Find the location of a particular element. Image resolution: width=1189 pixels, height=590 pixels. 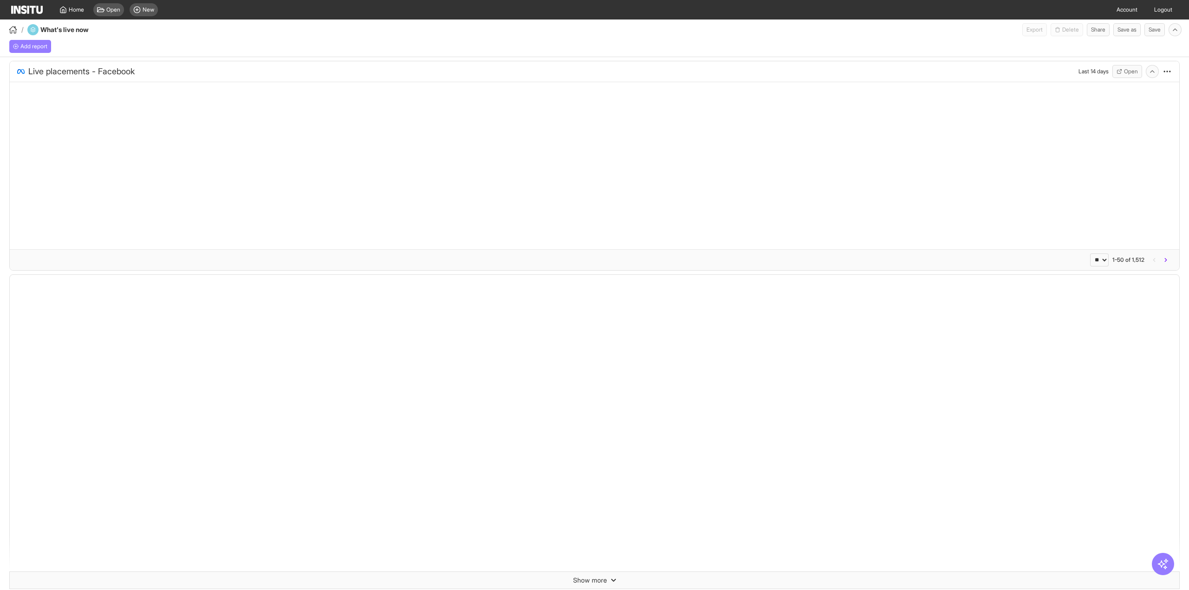

button: Share is located at coordinates (1098, 30).